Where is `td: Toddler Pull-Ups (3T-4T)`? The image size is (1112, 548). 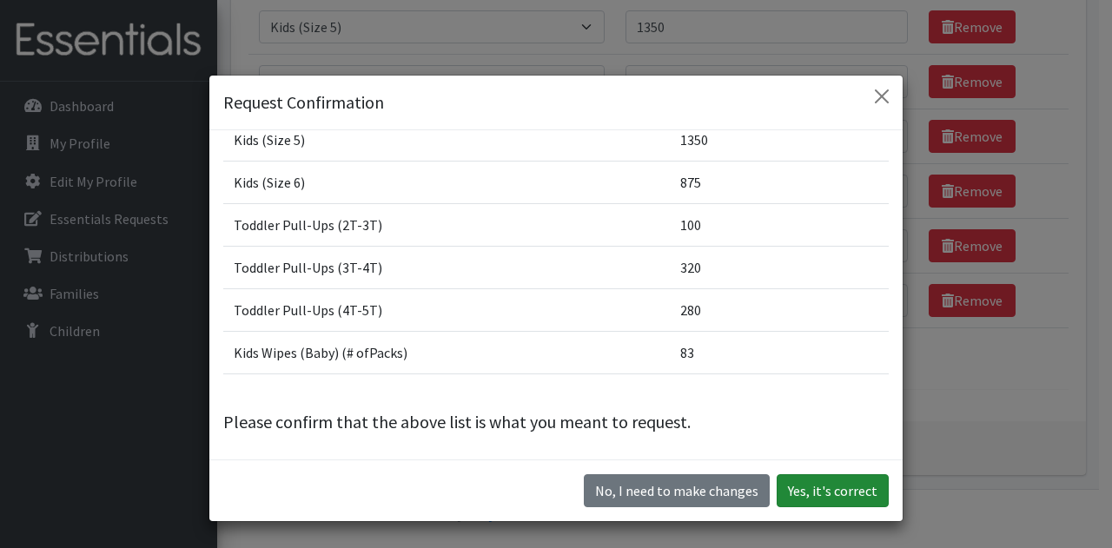
td: Toddler Pull-Ups (3T-4T) is located at coordinates (447, 268).